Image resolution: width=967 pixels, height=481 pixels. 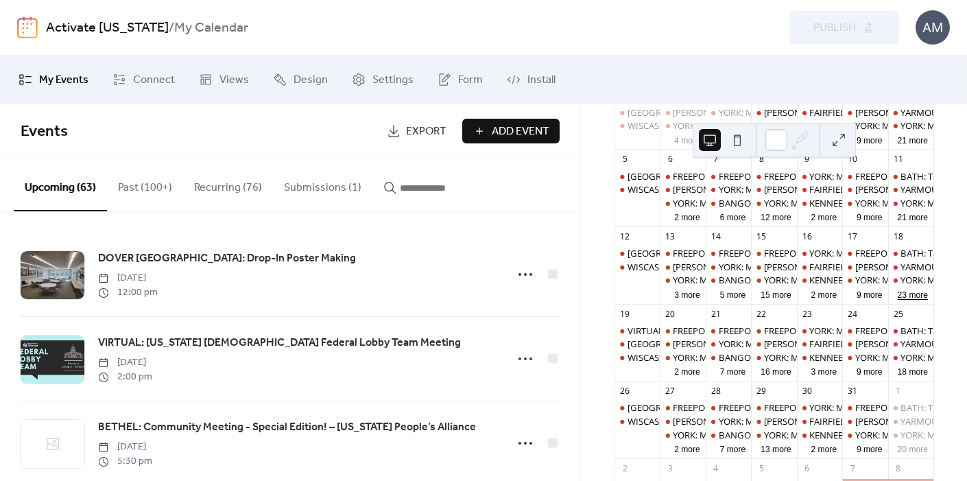 I want to click on button: 9 more, so click(x=869, y=448).